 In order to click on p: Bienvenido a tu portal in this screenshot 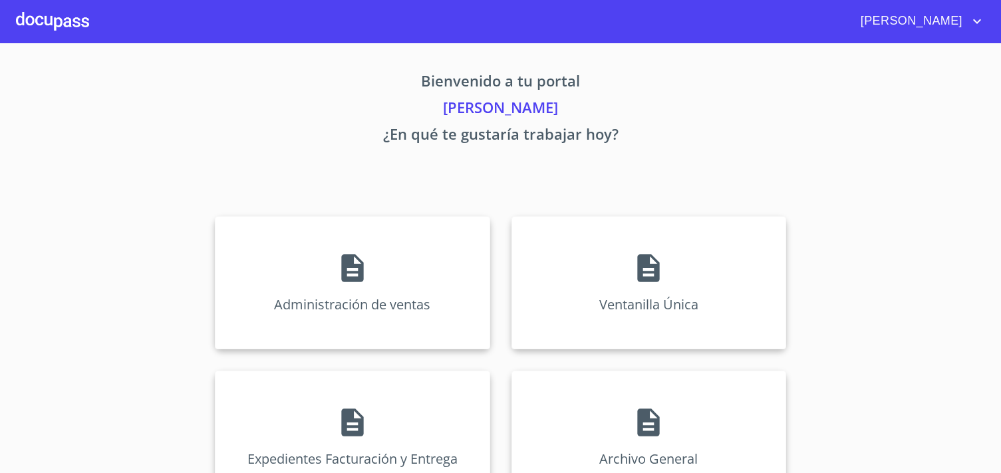, I will do `click(501, 83)`.